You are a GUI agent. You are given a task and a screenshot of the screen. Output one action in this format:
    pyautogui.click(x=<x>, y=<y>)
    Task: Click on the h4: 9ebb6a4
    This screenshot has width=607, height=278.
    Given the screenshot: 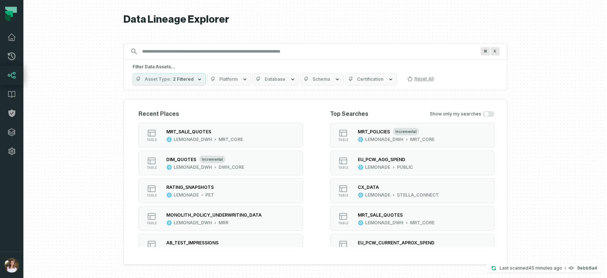 What is the action you would take?
    pyautogui.click(x=587, y=268)
    